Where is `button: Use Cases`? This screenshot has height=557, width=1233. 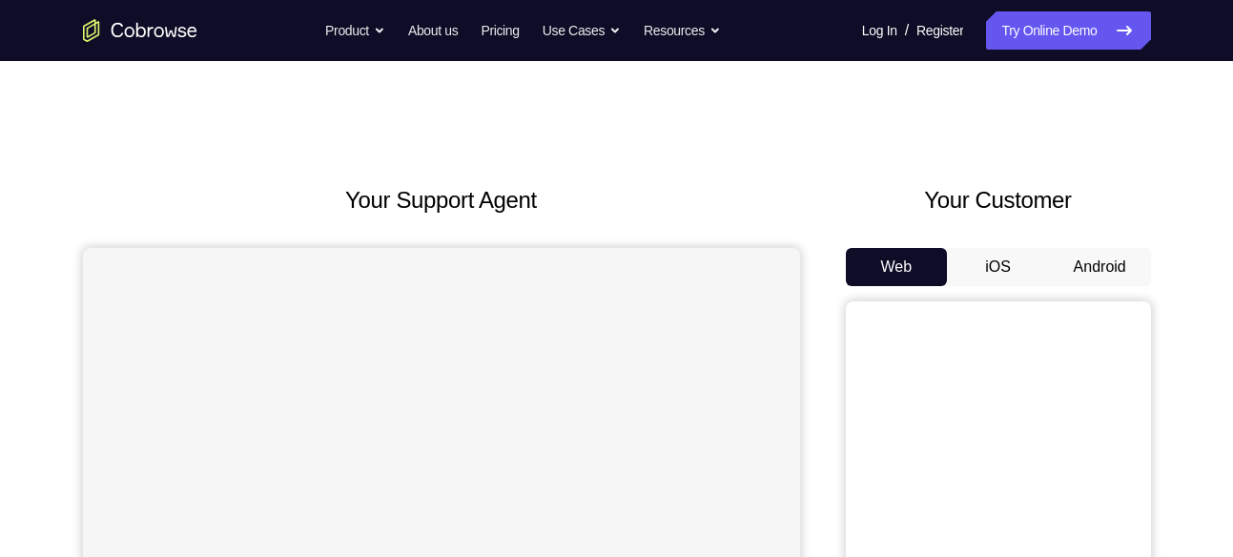 button: Use Cases is located at coordinates (582, 31).